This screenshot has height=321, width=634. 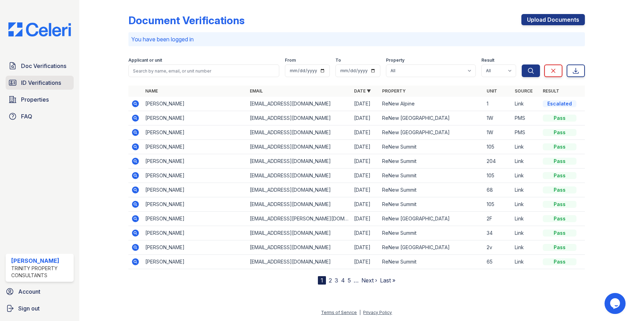 What do you see at coordinates (330, 281) in the screenshot?
I see `a: 2` at bounding box center [330, 281].